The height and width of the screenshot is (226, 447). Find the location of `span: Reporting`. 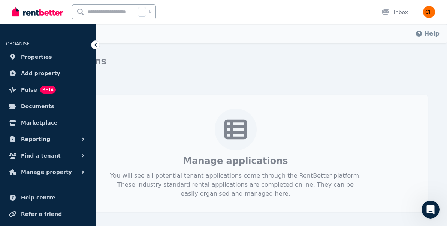

span: Reporting is located at coordinates (36, 139).